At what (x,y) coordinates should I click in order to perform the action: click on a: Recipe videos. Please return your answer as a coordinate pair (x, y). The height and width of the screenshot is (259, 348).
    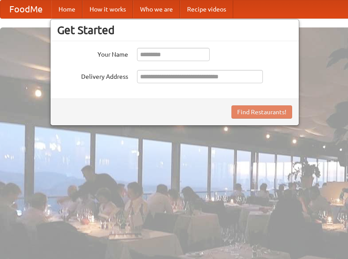
    Looking at the image, I should click on (207, 9).